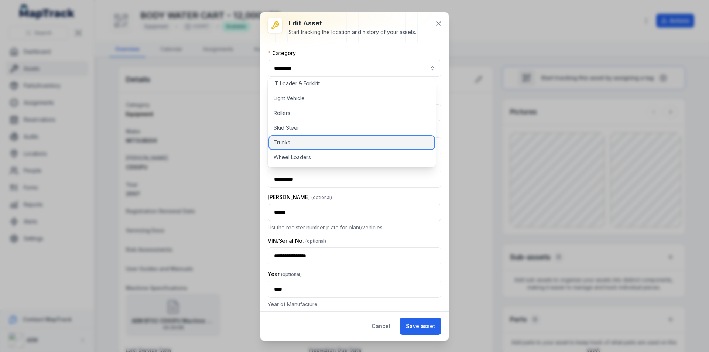 The width and height of the screenshot is (709, 352). Describe the element at coordinates (297, 241) in the screenshot. I see `label: VIN/Serial No.` at that location.